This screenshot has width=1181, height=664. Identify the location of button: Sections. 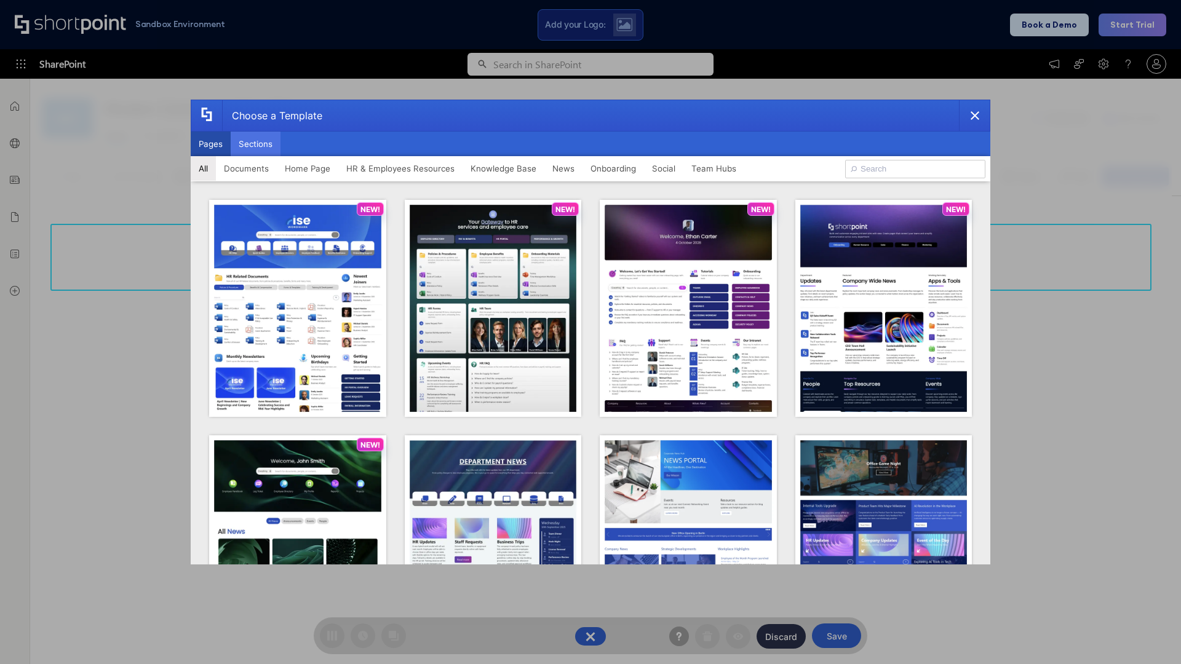
(255, 144).